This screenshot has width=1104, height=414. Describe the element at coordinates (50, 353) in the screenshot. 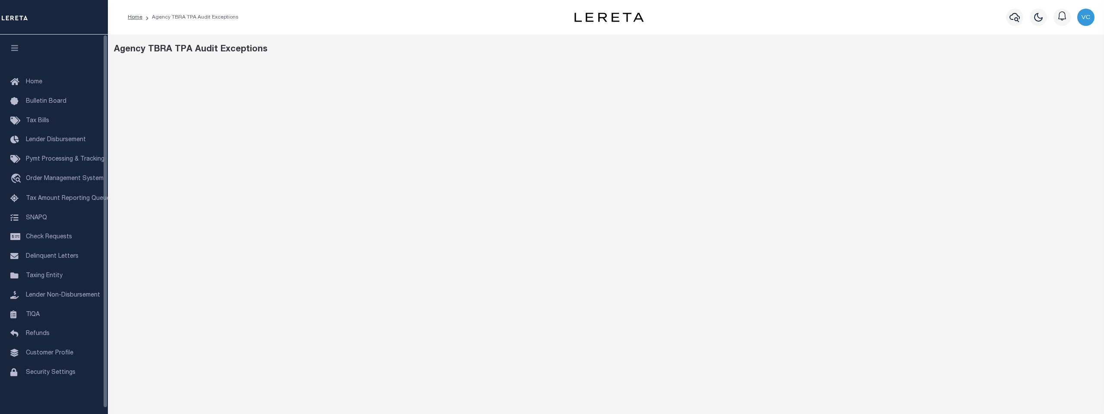

I see `span: Customer Profile` at that location.